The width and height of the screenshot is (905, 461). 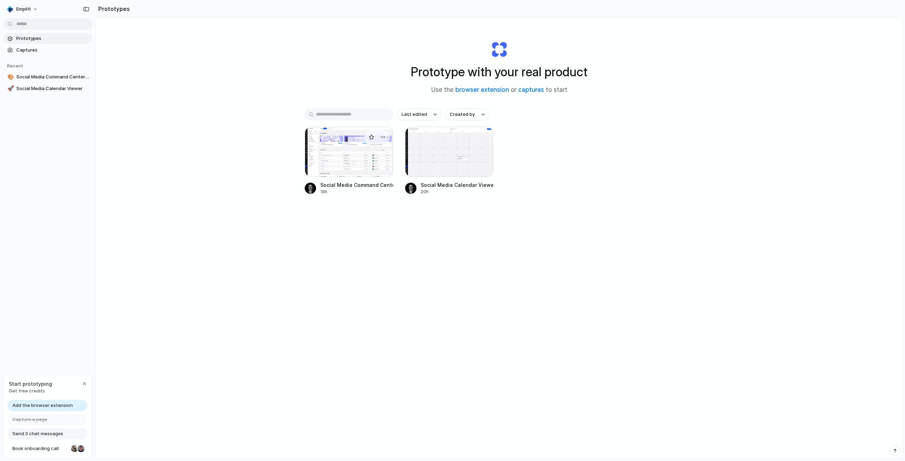 I want to click on a: browser extension, so click(x=482, y=90).